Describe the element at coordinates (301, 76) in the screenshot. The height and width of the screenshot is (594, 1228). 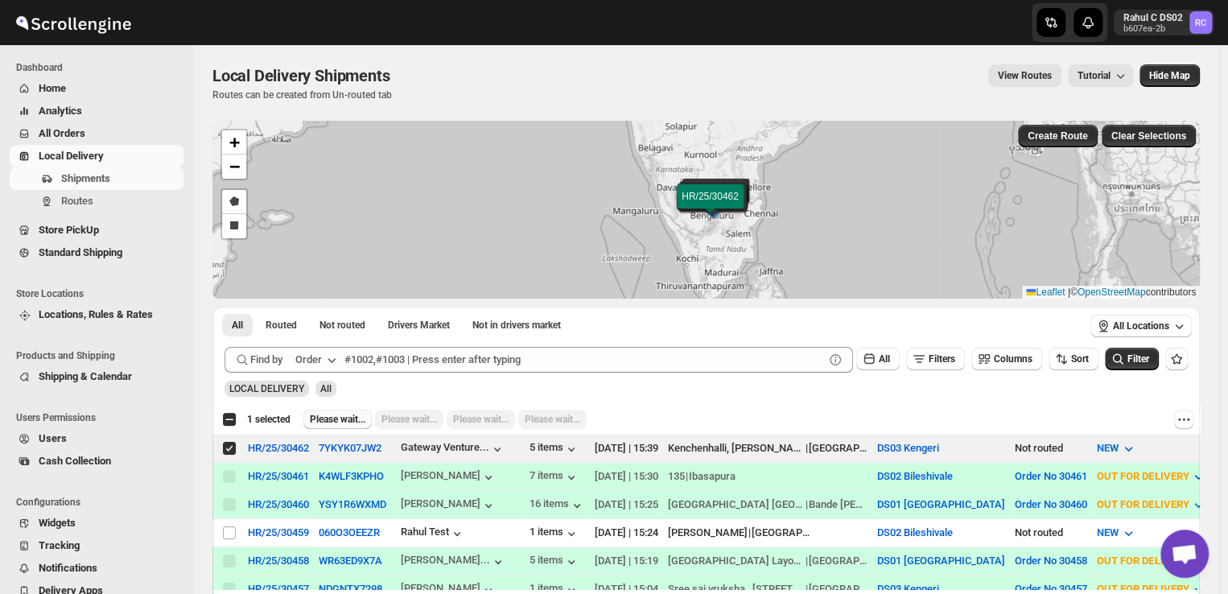
I see `span: Local Delivery Shipments` at that location.